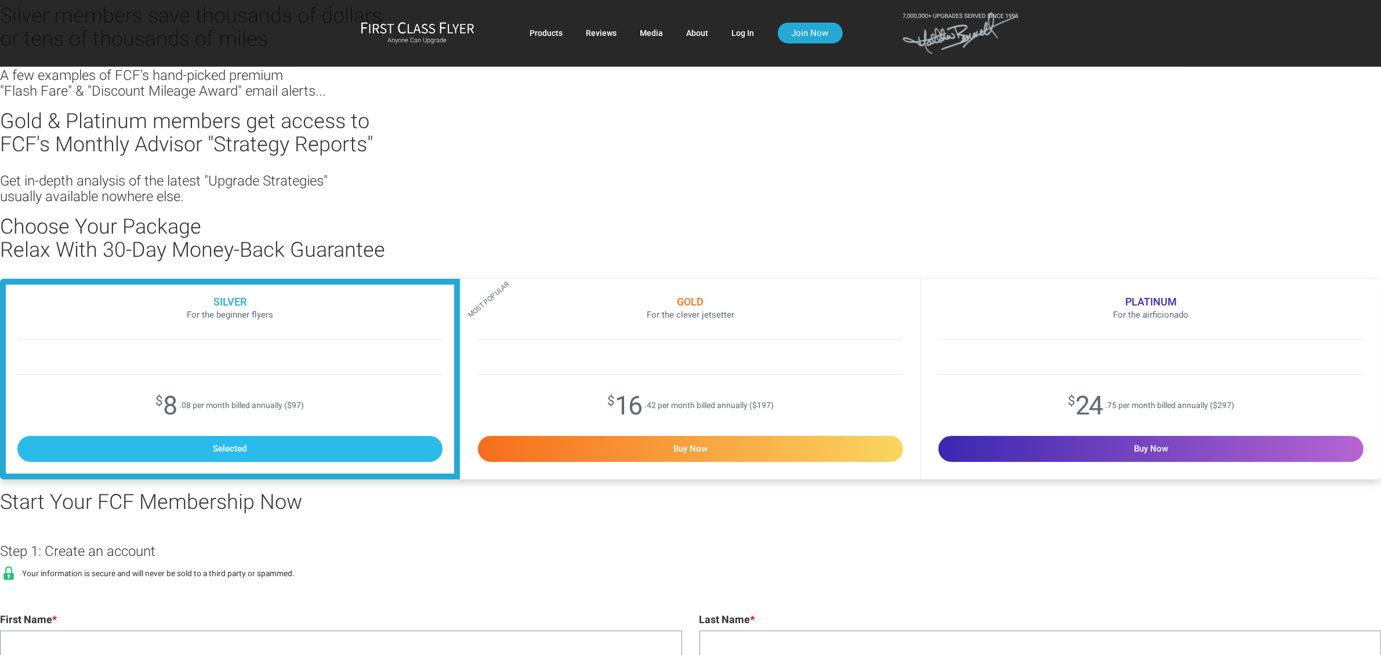  I want to click on div: Most Popular, so click(488, 300).